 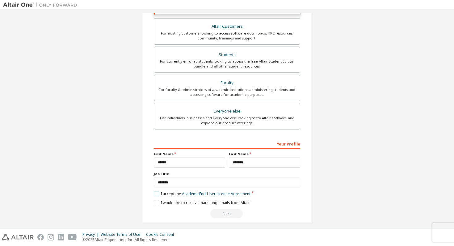 What do you see at coordinates (227, 83) in the screenshot?
I see `div: Faculty` at bounding box center [227, 83].